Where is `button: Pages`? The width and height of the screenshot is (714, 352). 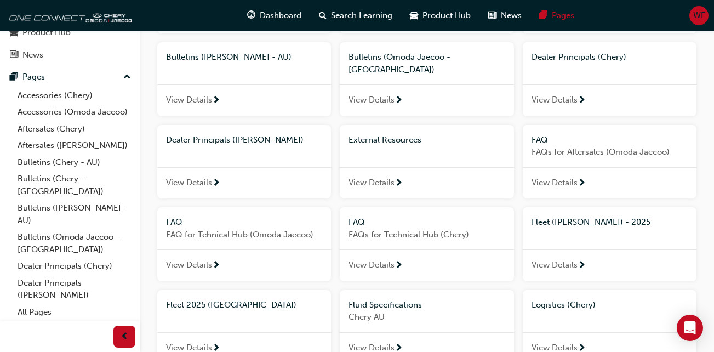 button: Pages is located at coordinates (70, 77).